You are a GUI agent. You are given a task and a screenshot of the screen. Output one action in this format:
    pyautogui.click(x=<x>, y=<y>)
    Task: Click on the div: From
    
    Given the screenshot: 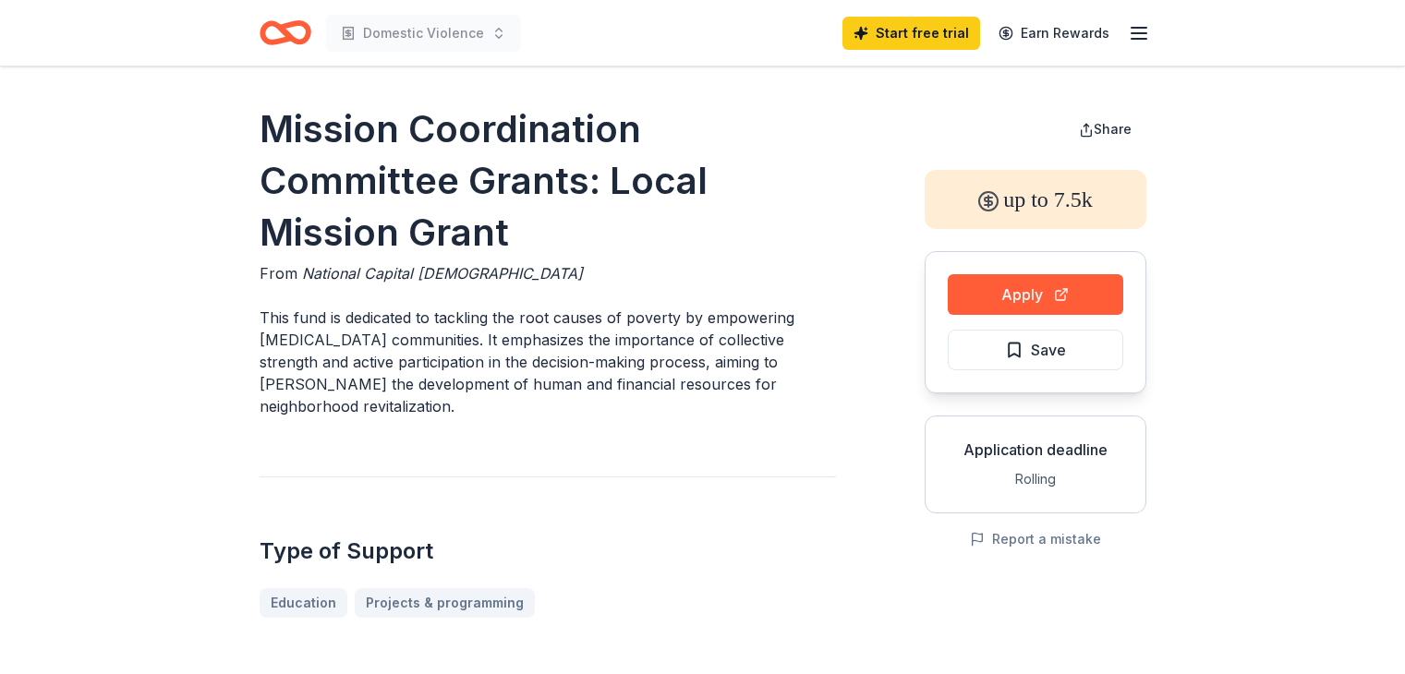 What is the action you would take?
    pyautogui.click(x=548, y=273)
    